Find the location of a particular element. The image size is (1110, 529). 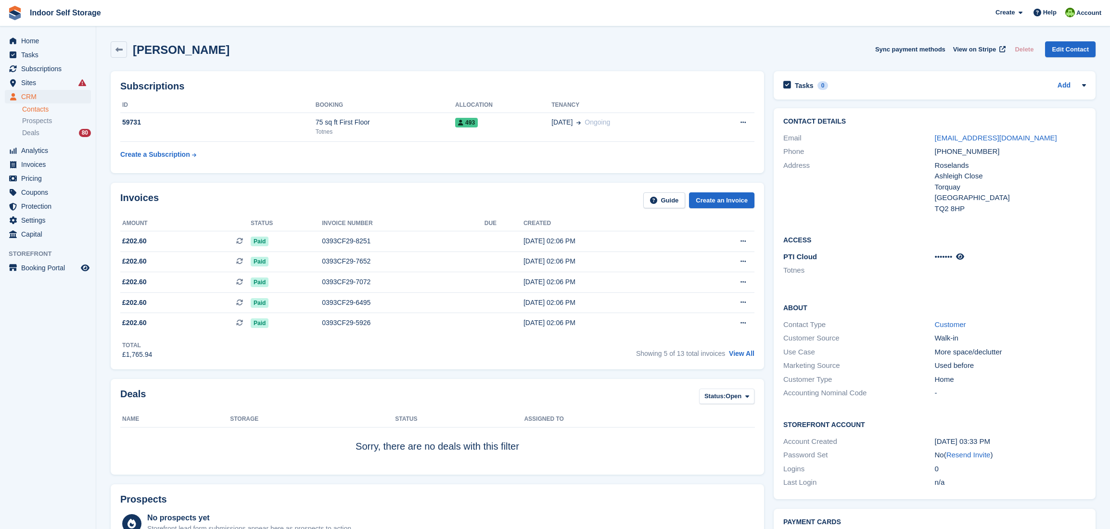

span: Sites is located at coordinates (50, 83).